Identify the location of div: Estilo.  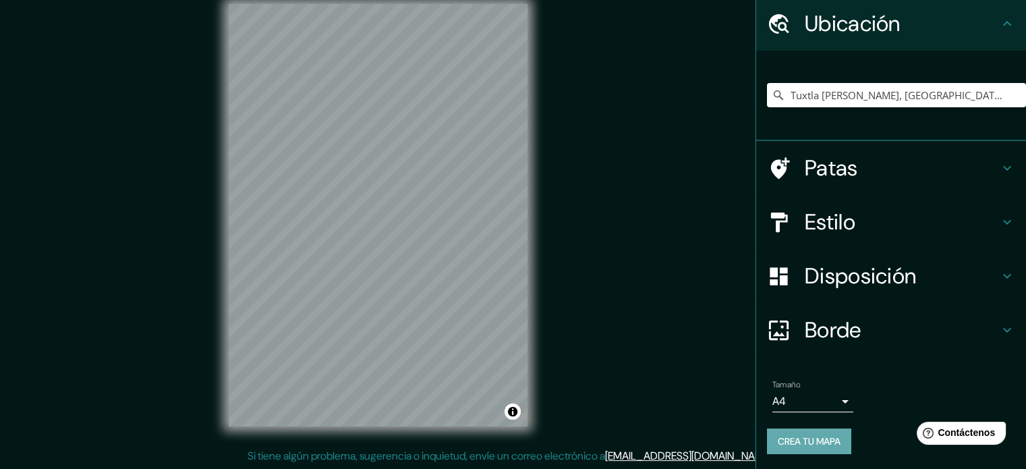
(891, 222).